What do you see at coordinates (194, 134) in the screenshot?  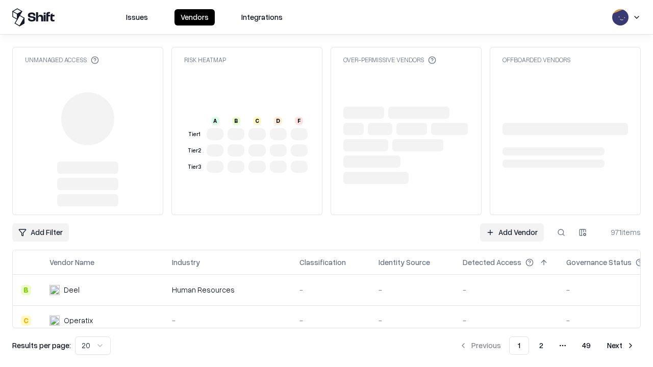 I see `div: Tier 1` at bounding box center [194, 134].